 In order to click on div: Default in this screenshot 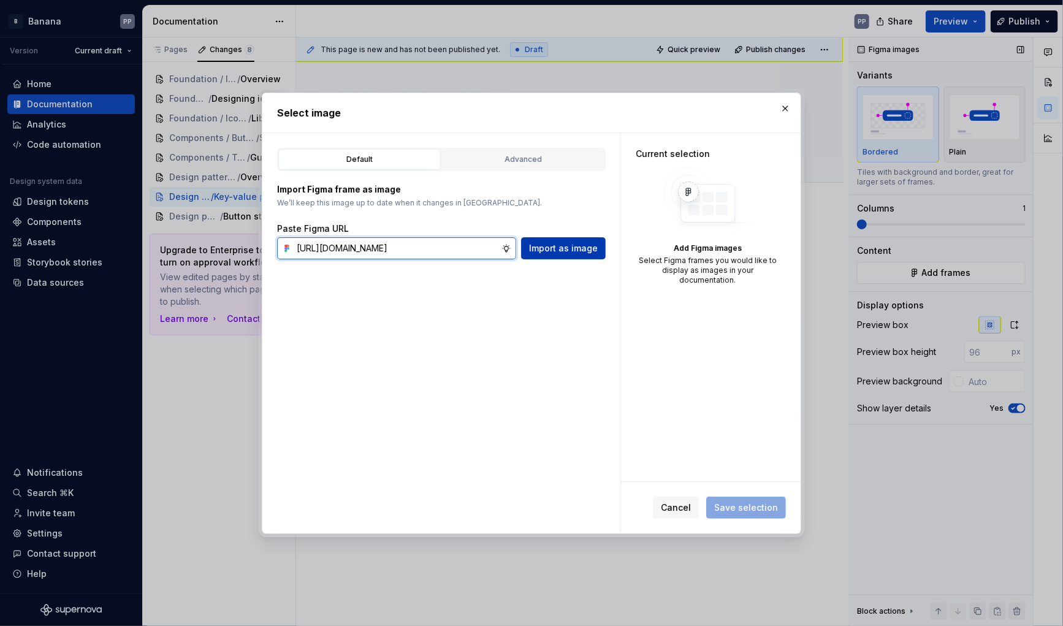, I will do `click(359, 159)`.